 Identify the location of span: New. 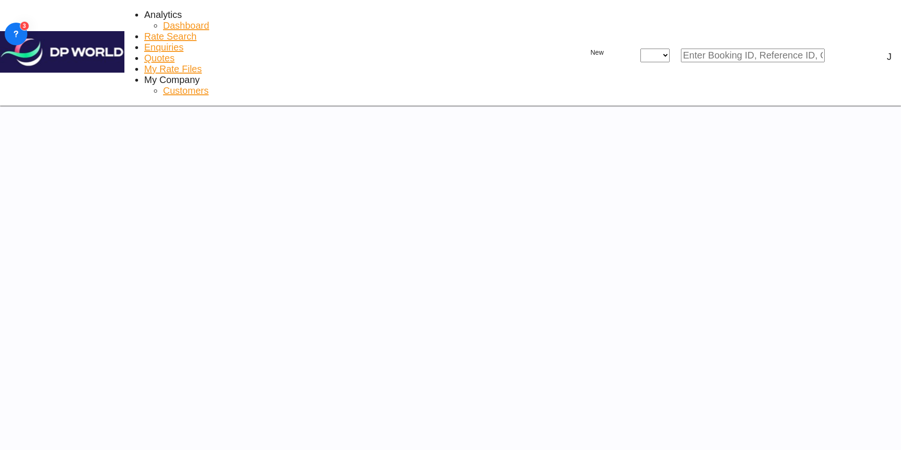
(597, 52).